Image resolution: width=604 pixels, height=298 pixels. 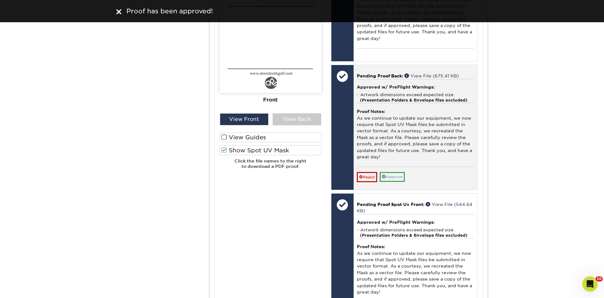 What do you see at coordinates (297, 120) in the screenshot?
I see `div: View Back` at bounding box center [297, 120].